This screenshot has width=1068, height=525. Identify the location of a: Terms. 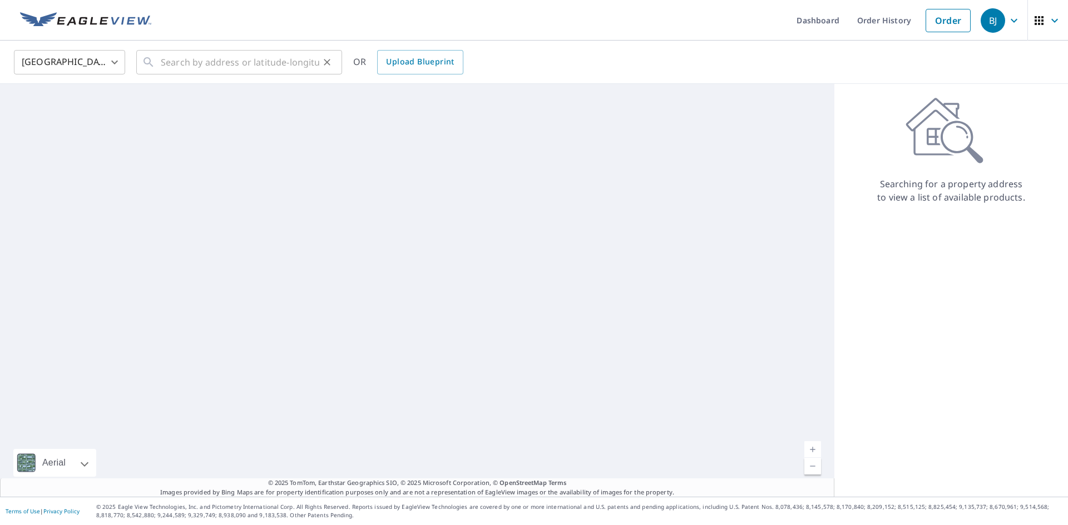
(557, 483).